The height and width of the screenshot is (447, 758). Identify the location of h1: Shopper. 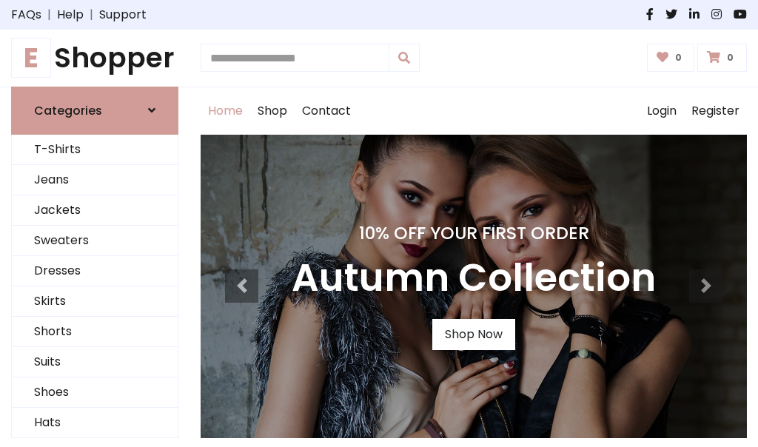
(95, 58).